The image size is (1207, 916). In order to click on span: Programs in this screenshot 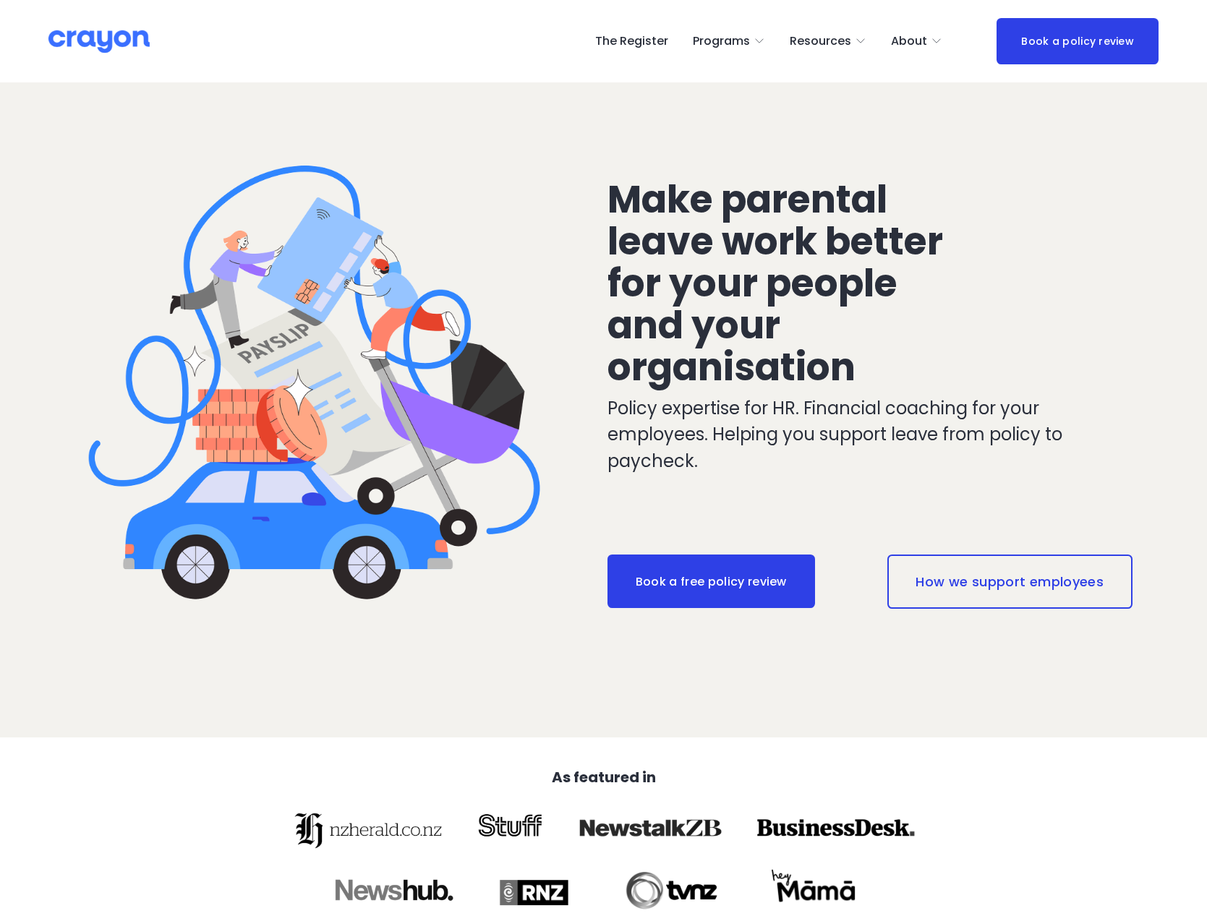, I will do `click(721, 41)`.